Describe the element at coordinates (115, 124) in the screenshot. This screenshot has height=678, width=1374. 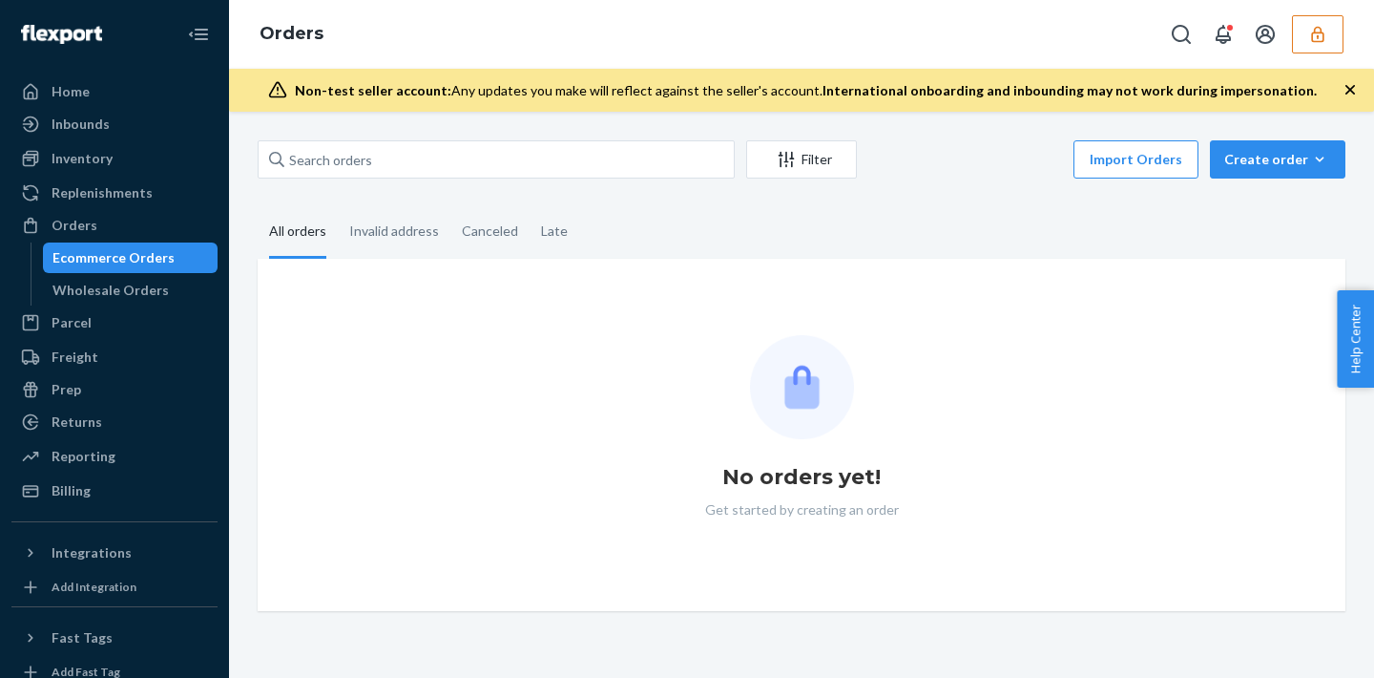
I see `a: Inbounds` at that location.